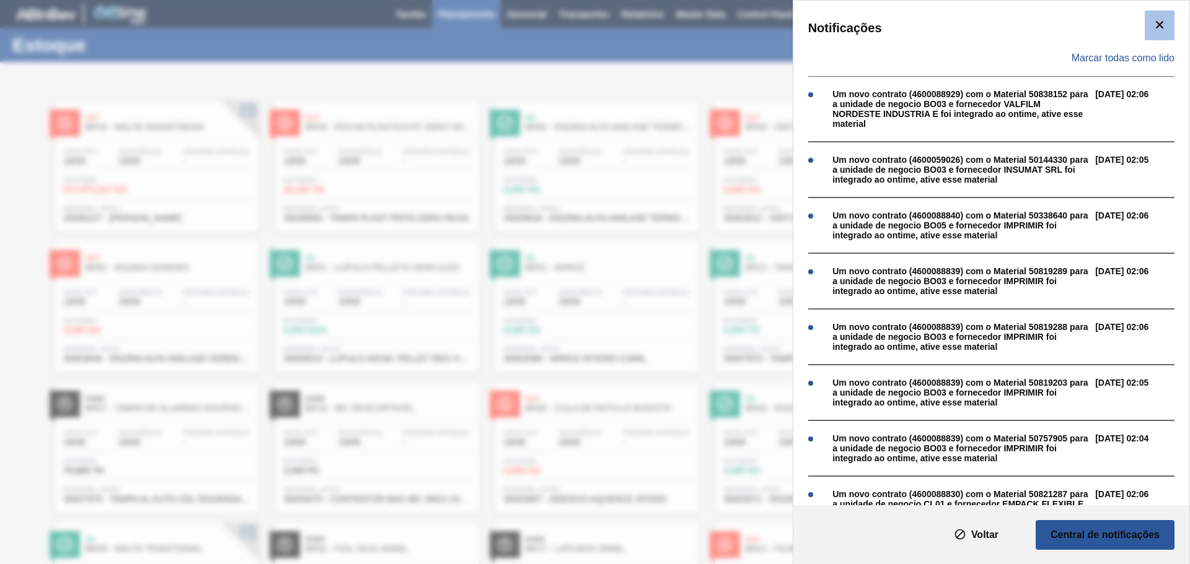 This screenshot has height=564, width=1190. Describe the element at coordinates (960, 393) in the screenshot. I see `div: Um novo contrato (4600088839) com o Material 50819203 para a unidade de negocio BO03 e fornecedor...` at that location.